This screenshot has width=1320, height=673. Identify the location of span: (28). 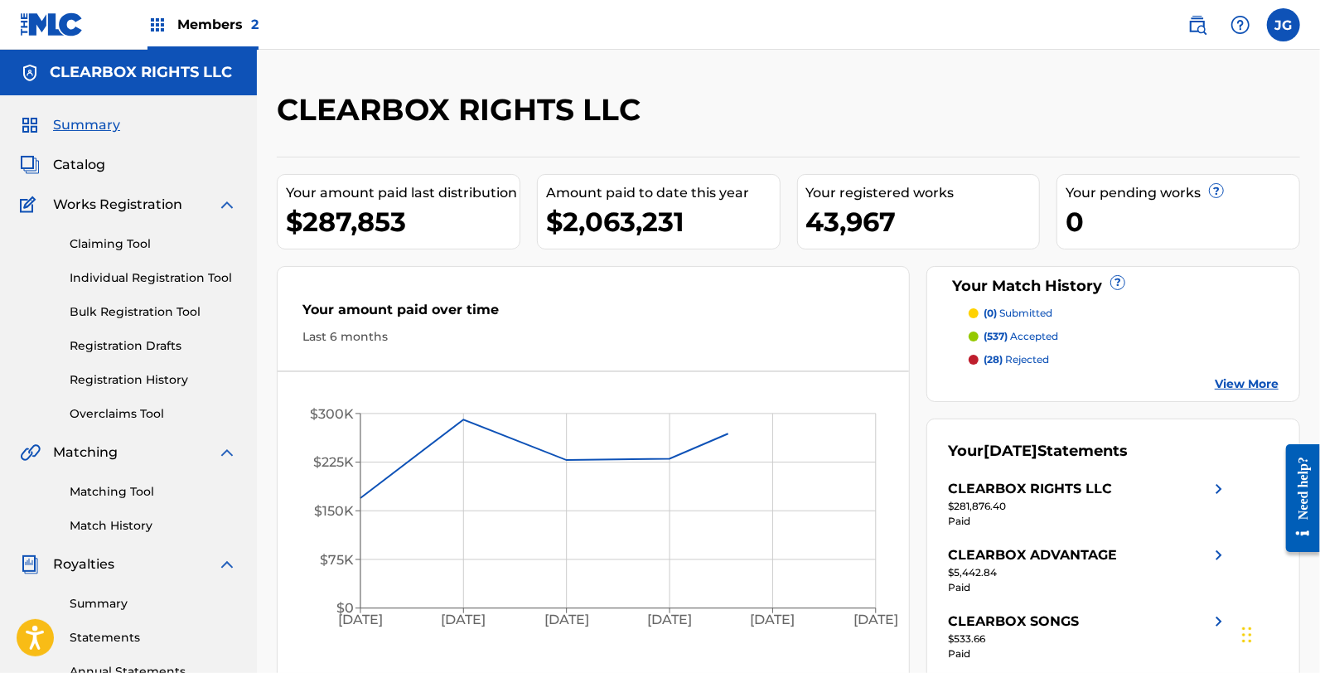
(993, 359).